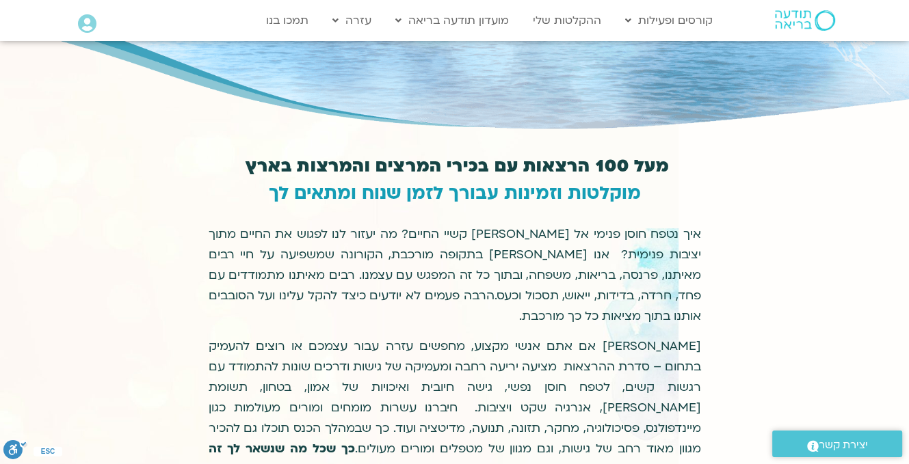 The height and width of the screenshot is (464, 909). What do you see at coordinates (458, 167) in the screenshot?
I see `h2: מעל 100 הרצאות עם בכירי המרצים והמרצות בארץ` at bounding box center [458, 167].